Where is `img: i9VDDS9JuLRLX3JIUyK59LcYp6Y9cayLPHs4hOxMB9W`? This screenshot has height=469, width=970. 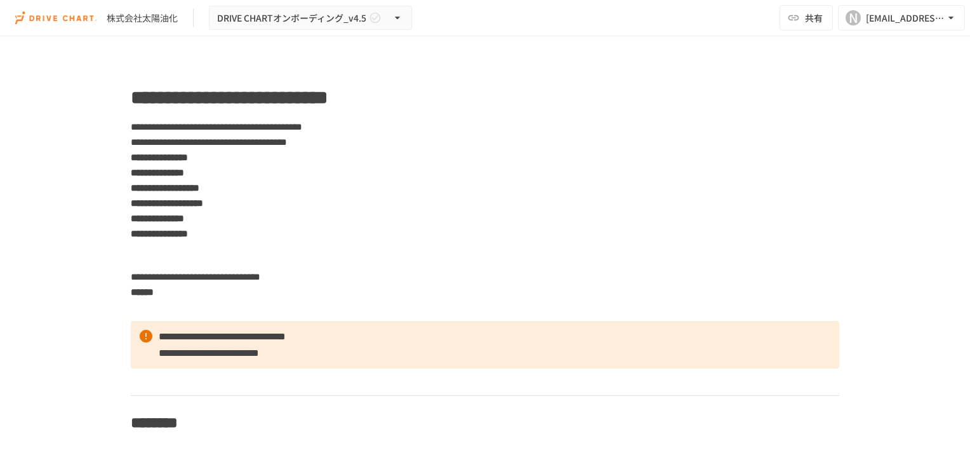
img: i9VDDS9JuLRLX3JIUyK59LcYp6Y9cayLPHs4hOxMB9W is located at coordinates (56, 18).